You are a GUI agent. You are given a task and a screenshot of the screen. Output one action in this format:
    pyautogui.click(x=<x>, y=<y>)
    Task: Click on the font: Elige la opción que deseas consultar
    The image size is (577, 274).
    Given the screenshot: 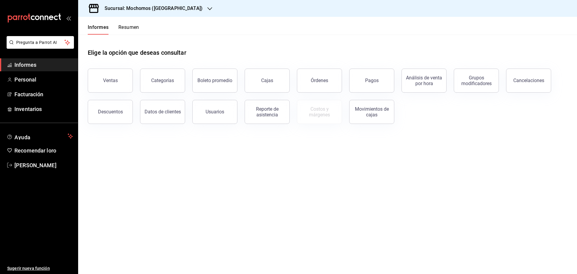 What is the action you would take?
    pyautogui.click(x=137, y=53)
    